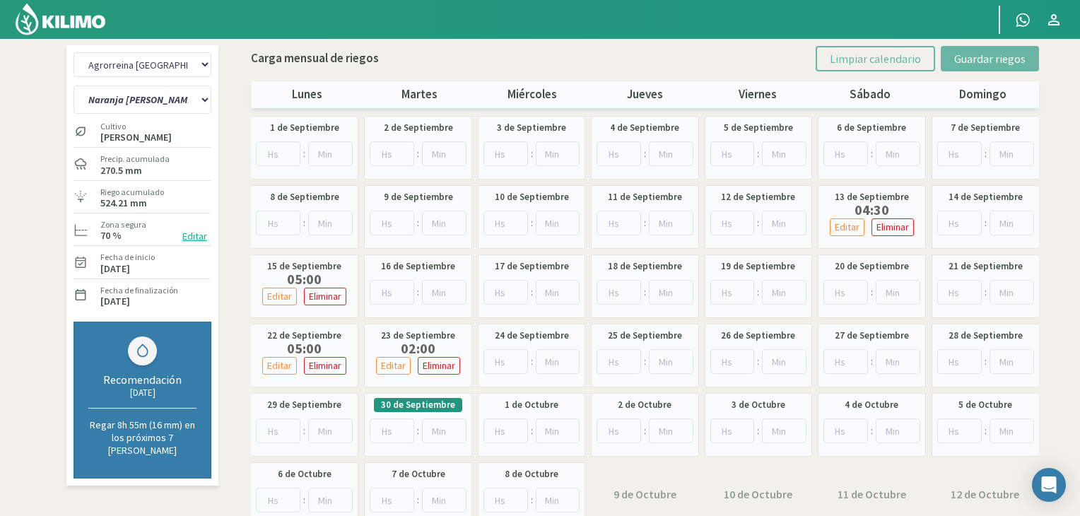 This screenshot has height=516, width=1080. I want to click on p: domingo, so click(982, 95).